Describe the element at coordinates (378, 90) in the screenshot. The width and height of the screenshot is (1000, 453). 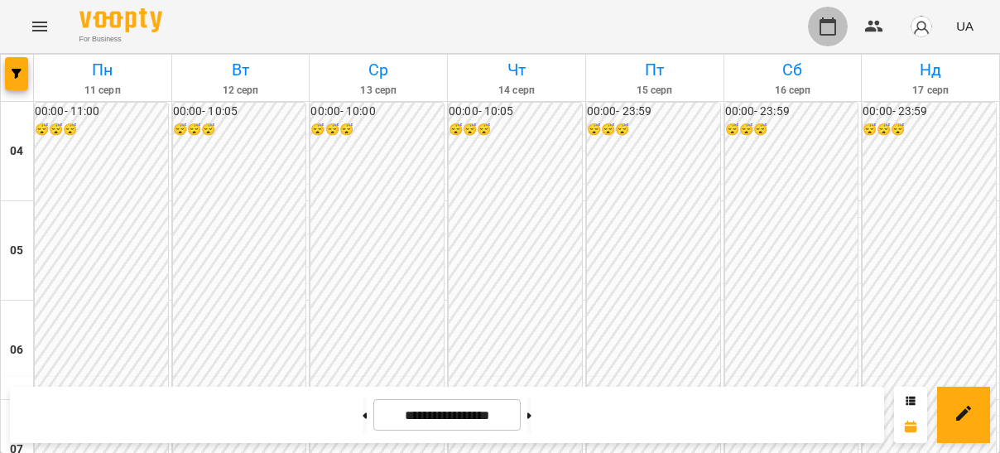
I see `h6: 13 серп` at that location.